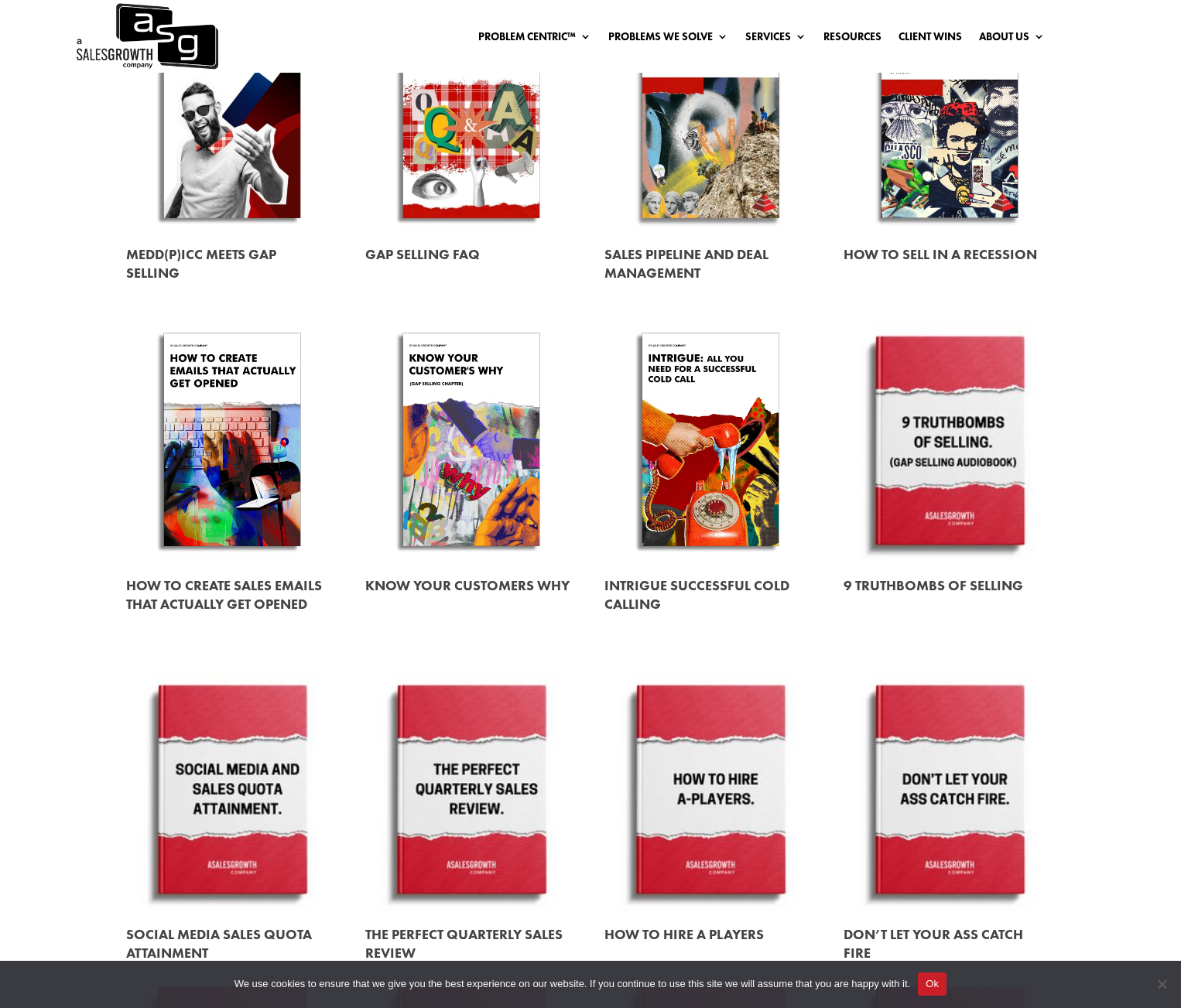 The height and width of the screenshot is (1008, 1181). I want to click on a: Problem Centric™, so click(535, 40).